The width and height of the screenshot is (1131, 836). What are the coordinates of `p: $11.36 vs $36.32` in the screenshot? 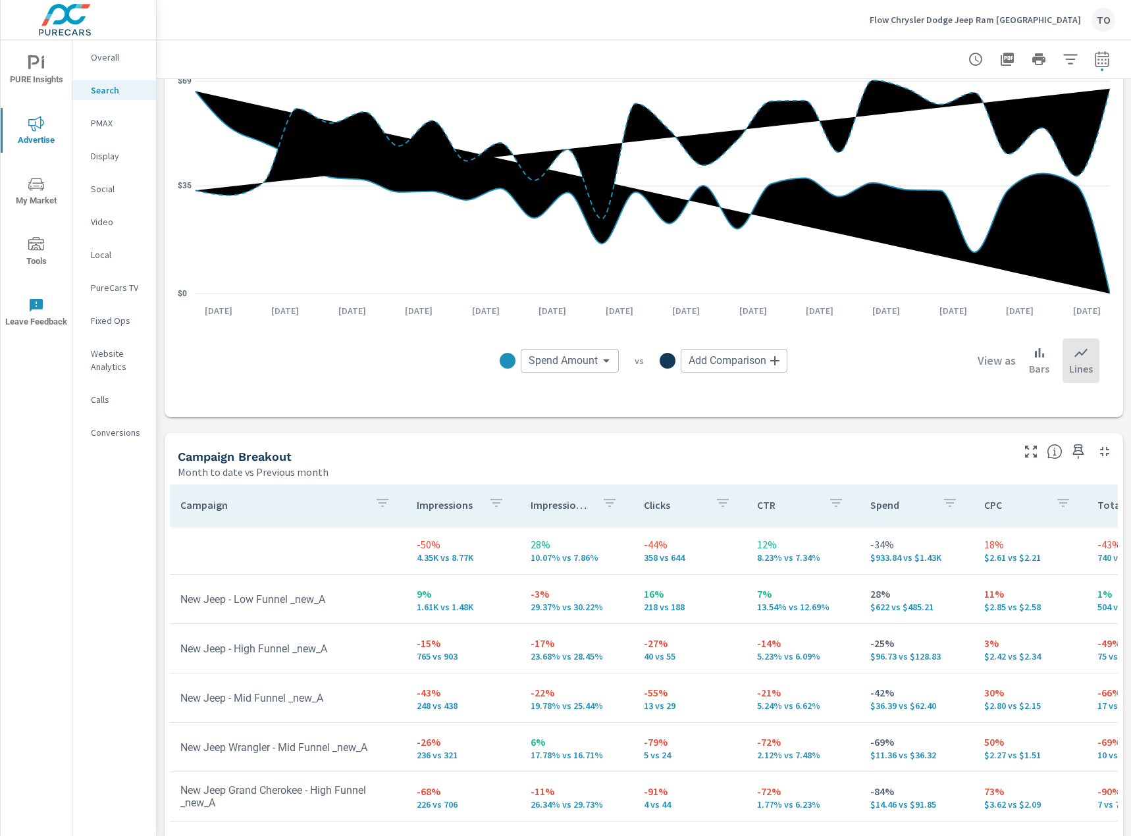 It's located at (916, 755).